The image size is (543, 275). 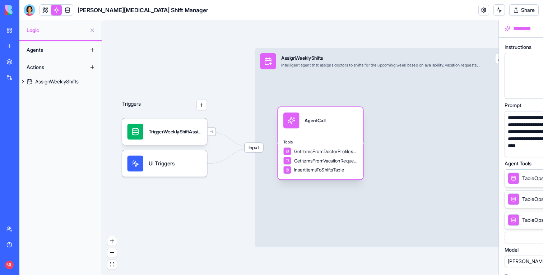 What do you see at coordinates (164, 163) in the screenshot?
I see `div: UI Triggers` at bounding box center [164, 163].